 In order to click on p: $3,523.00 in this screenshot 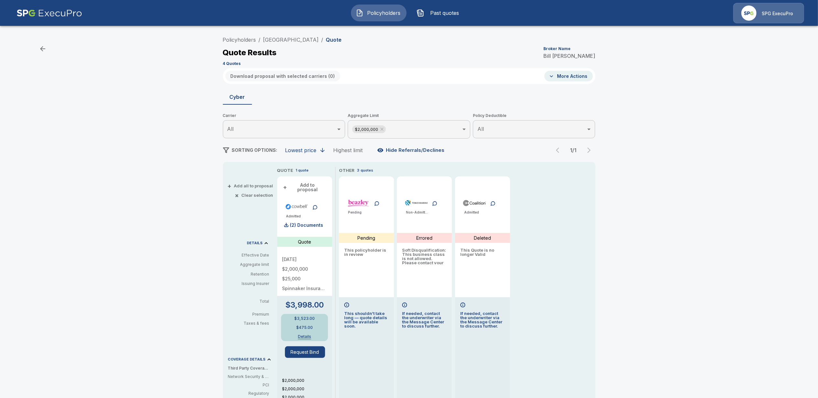, I will do `click(304, 319)`.